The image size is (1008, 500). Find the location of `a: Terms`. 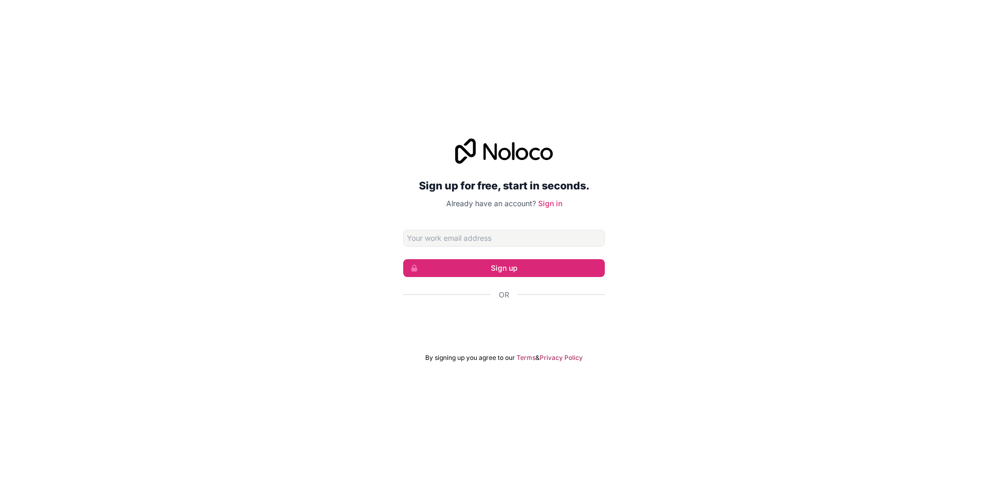

a: Terms is located at coordinates (526, 358).